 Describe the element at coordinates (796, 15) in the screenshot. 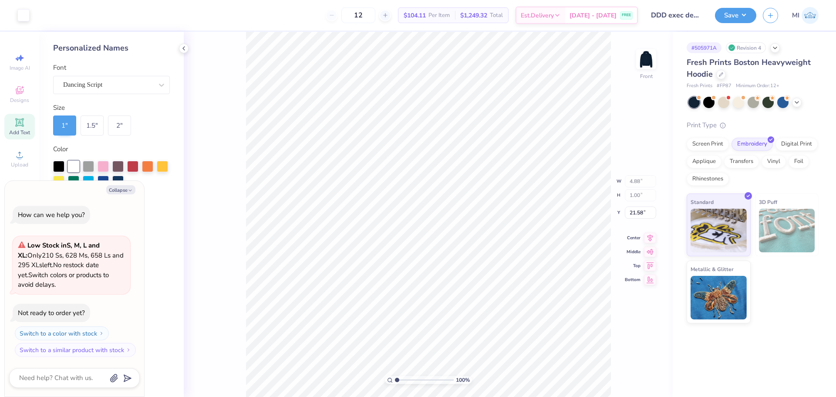

I see `span: MI` at that location.